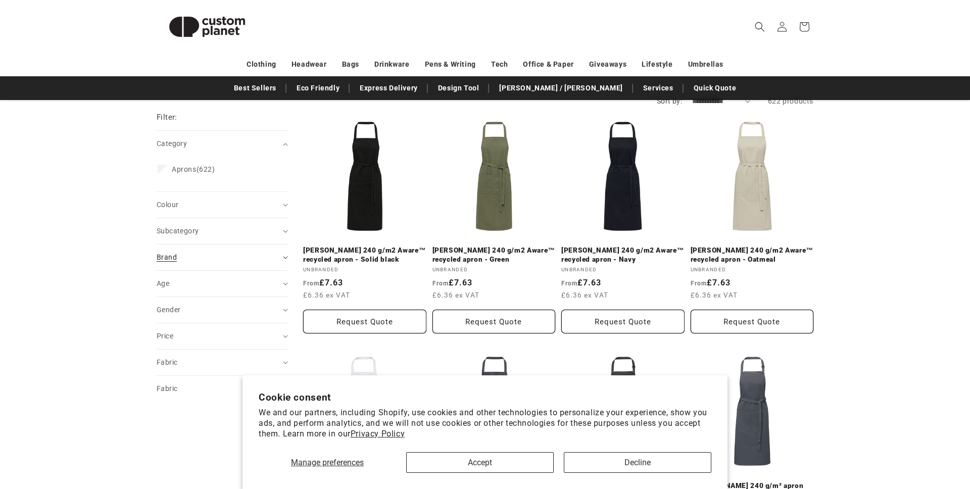 This screenshot has width=970, height=489. Describe the element at coordinates (459, 88) in the screenshot. I see `a: Design Tool` at that location.